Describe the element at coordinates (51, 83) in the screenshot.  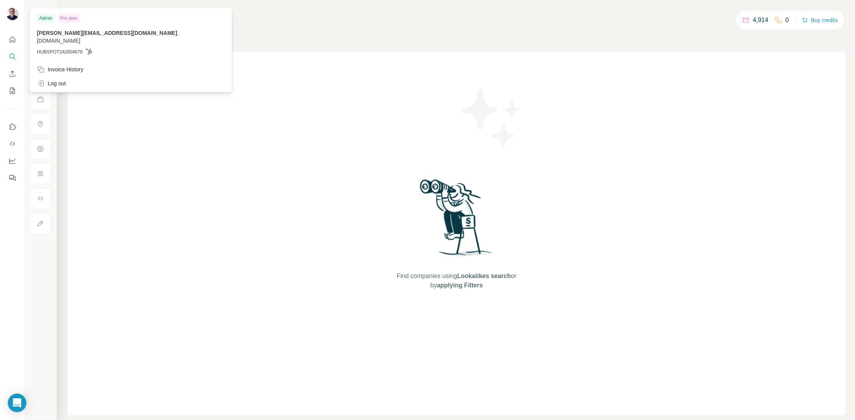
I see `div: Log out` at that location.